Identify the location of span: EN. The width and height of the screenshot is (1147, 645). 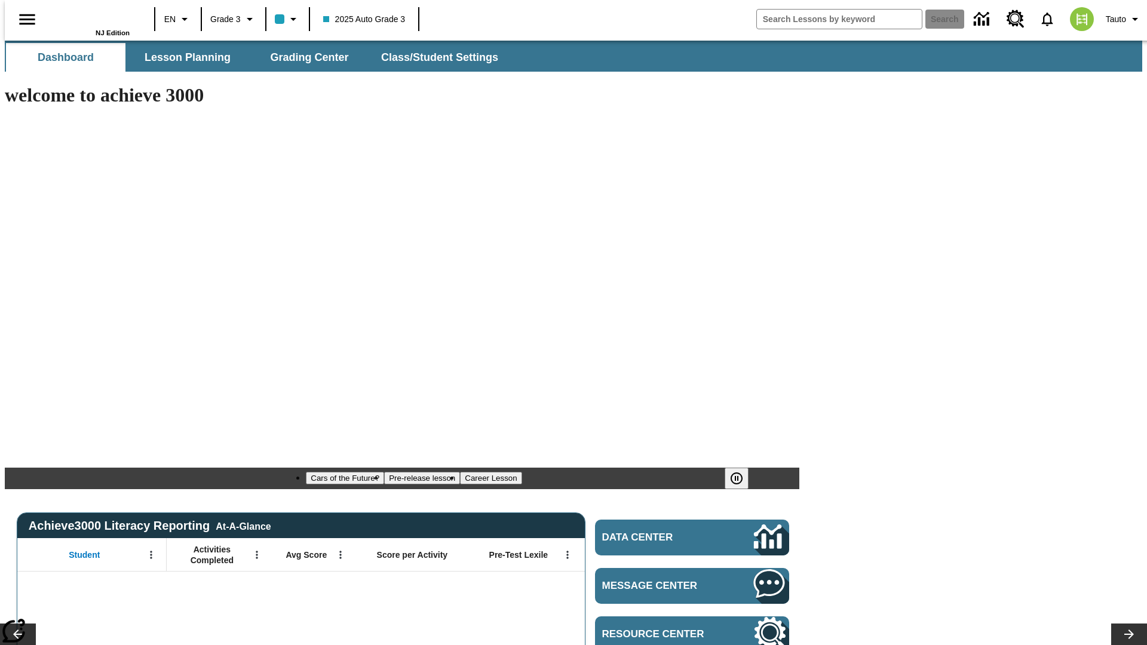
(170, 19).